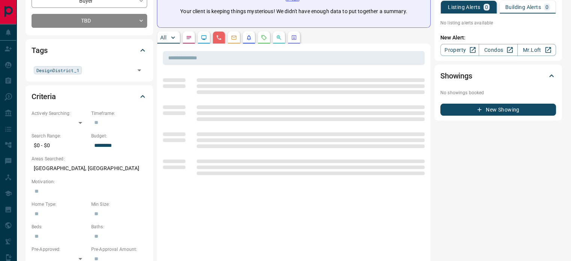 The image size is (571, 261). What do you see at coordinates (204, 38) in the screenshot?
I see `svg: Lead Browsing Activity` at bounding box center [204, 38].